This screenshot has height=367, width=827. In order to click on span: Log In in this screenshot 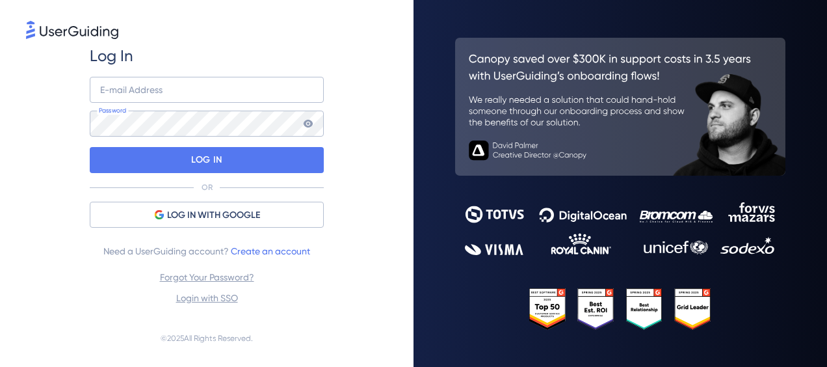, I will do `click(111, 56)`.